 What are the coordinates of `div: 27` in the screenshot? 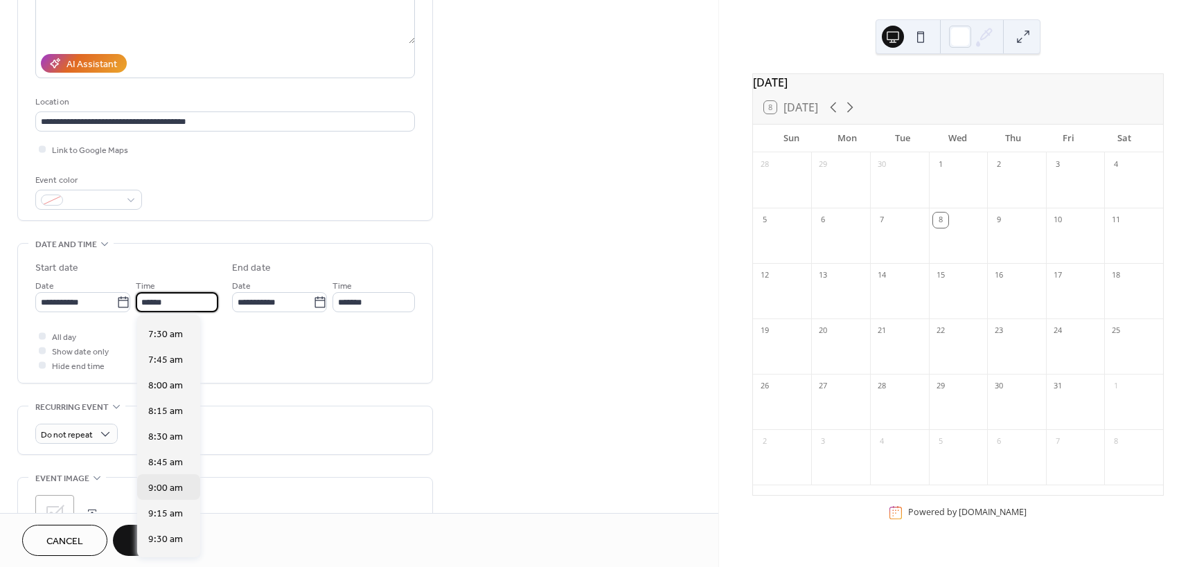 It's located at (823, 386).